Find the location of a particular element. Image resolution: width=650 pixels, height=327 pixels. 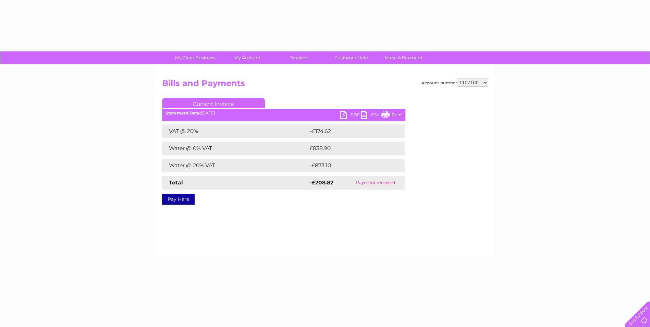

td: Water @ 20% VAT is located at coordinates (235, 166).